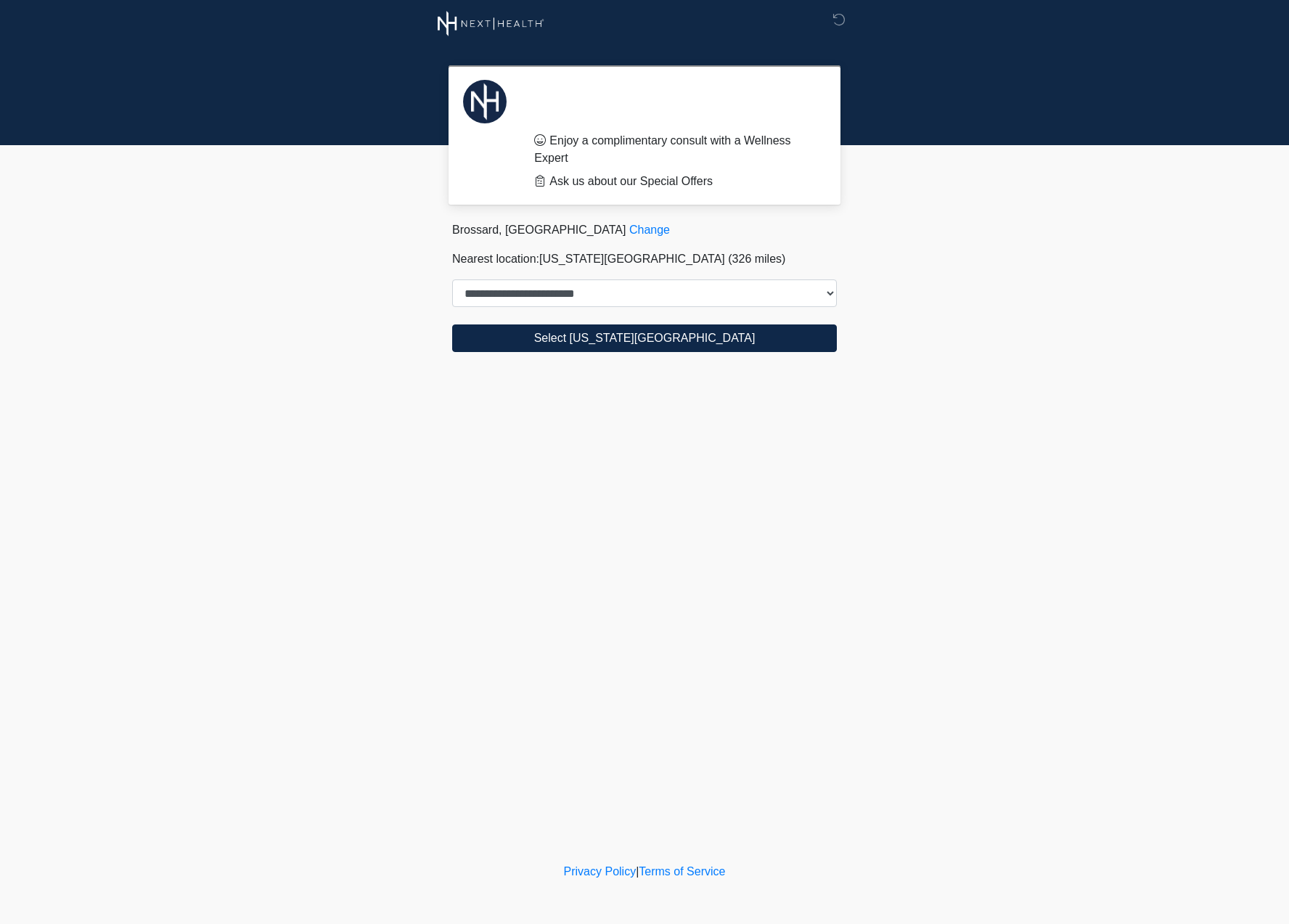 This screenshot has width=1289, height=924. What do you see at coordinates (674, 149) in the screenshot?
I see `li: Enjoy a complimentary consult with a Wellness Expert` at bounding box center [674, 149].